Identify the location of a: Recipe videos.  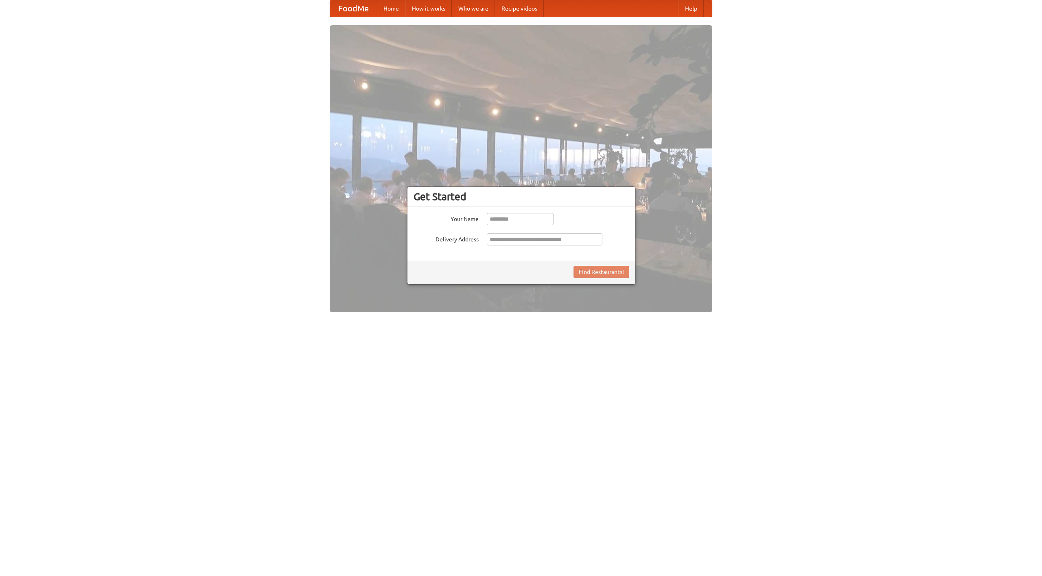
(519, 9).